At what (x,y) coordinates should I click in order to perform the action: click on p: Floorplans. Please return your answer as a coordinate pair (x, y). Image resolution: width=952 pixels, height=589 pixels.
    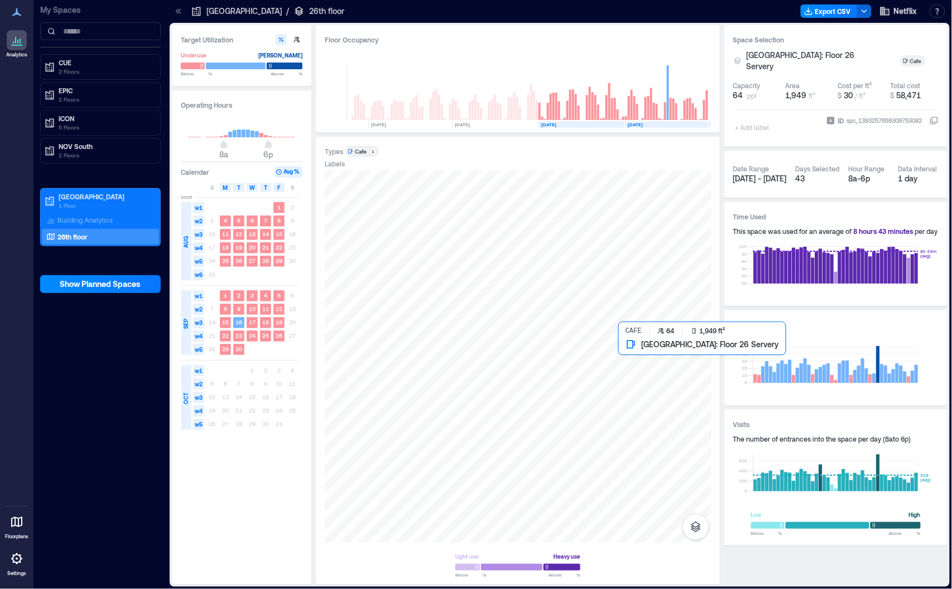
    Looking at the image, I should click on (17, 536).